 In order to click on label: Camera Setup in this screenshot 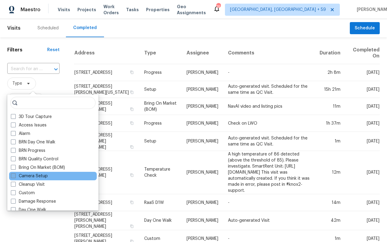, I will do `click(29, 176)`.